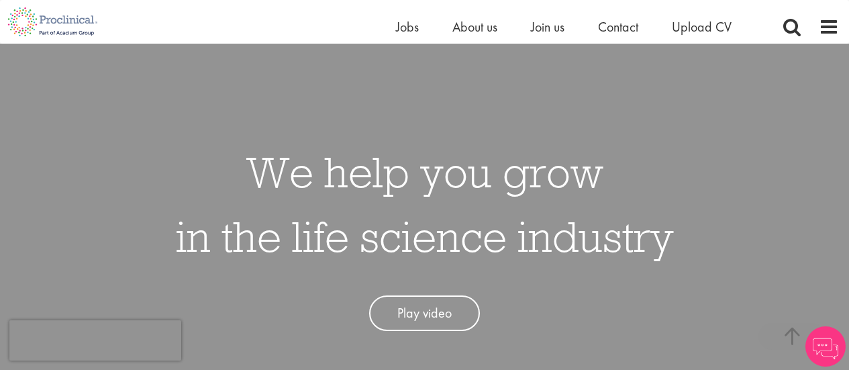  I want to click on span: Contact, so click(618, 27).